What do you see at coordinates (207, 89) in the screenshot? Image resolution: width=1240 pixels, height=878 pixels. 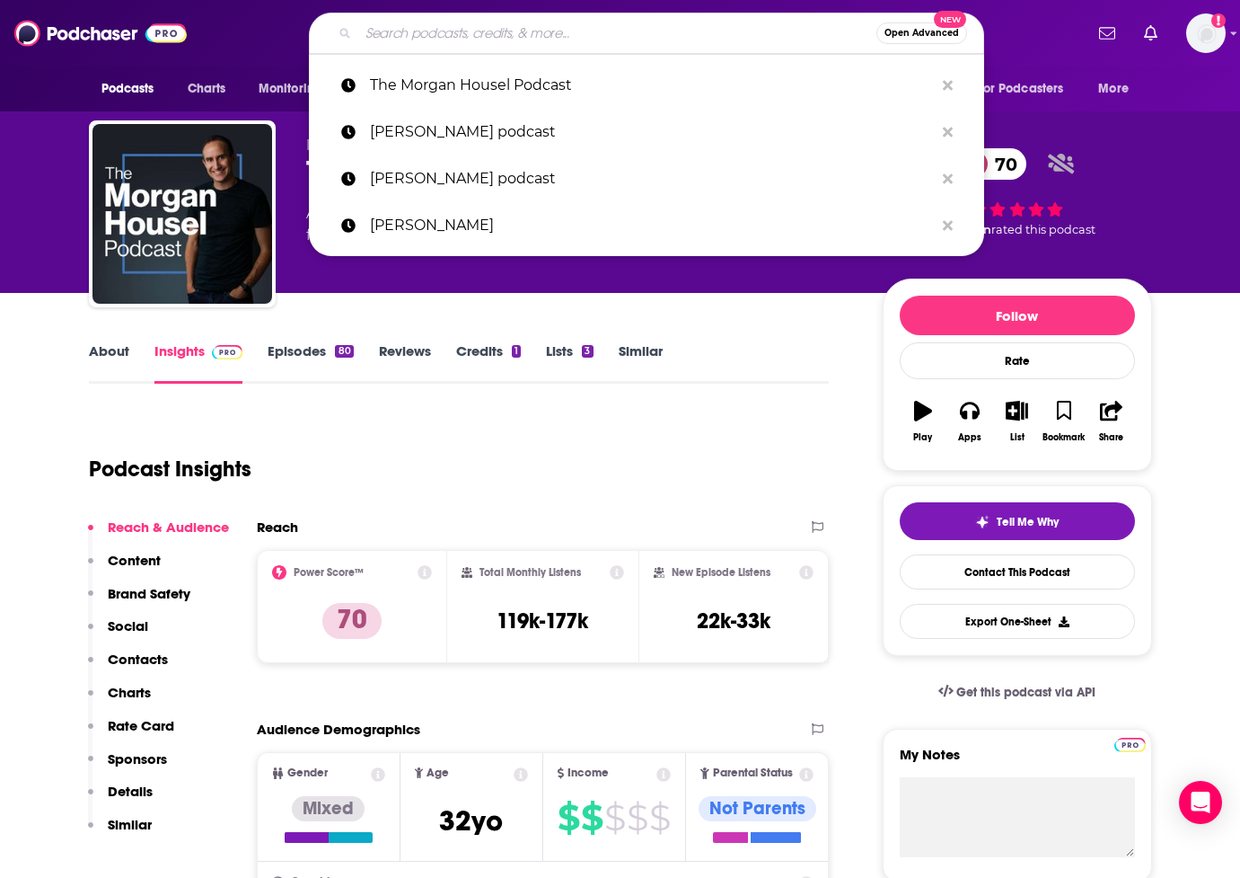 I see `a: Charts` at bounding box center [207, 89].